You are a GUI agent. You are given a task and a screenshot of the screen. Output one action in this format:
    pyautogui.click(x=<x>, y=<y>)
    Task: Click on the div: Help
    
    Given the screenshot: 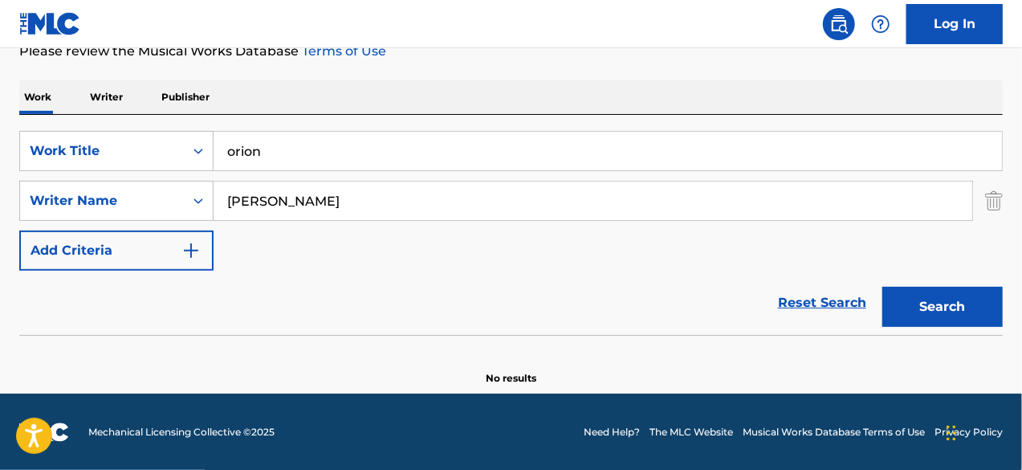 What is the action you would take?
    pyautogui.click(x=881, y=24)
    